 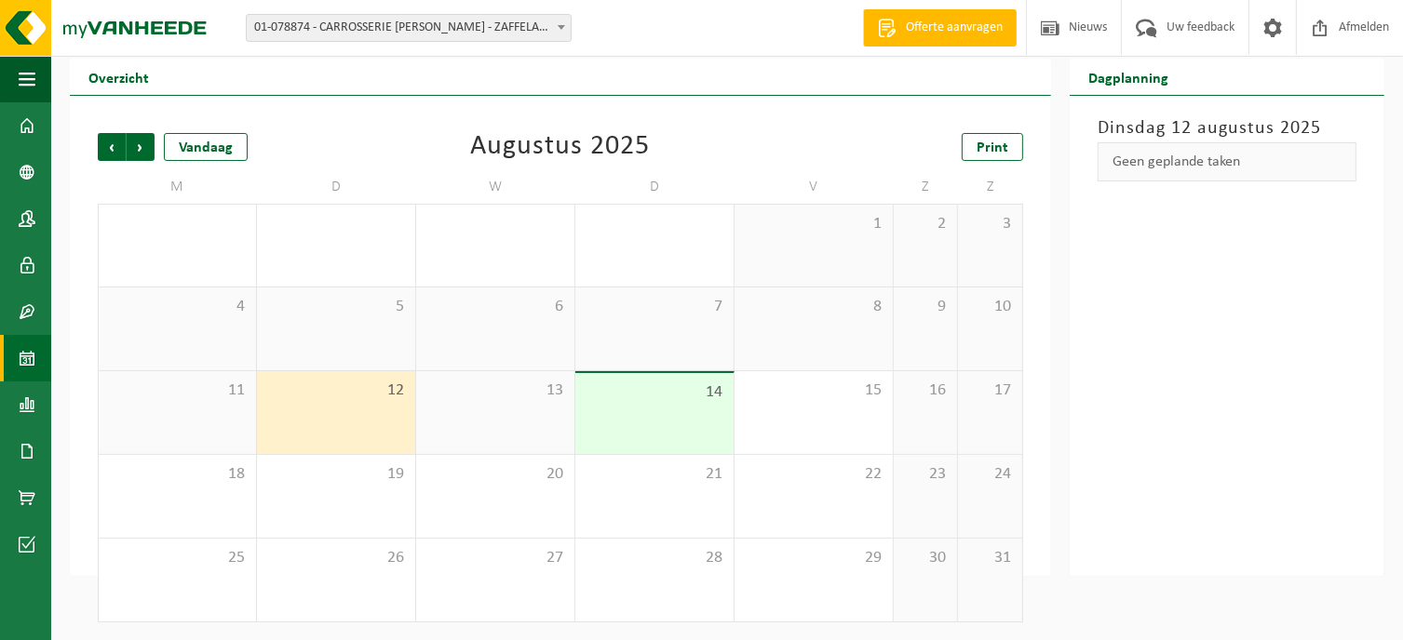 I want to click on span: 19, so click(x=336, y=475).